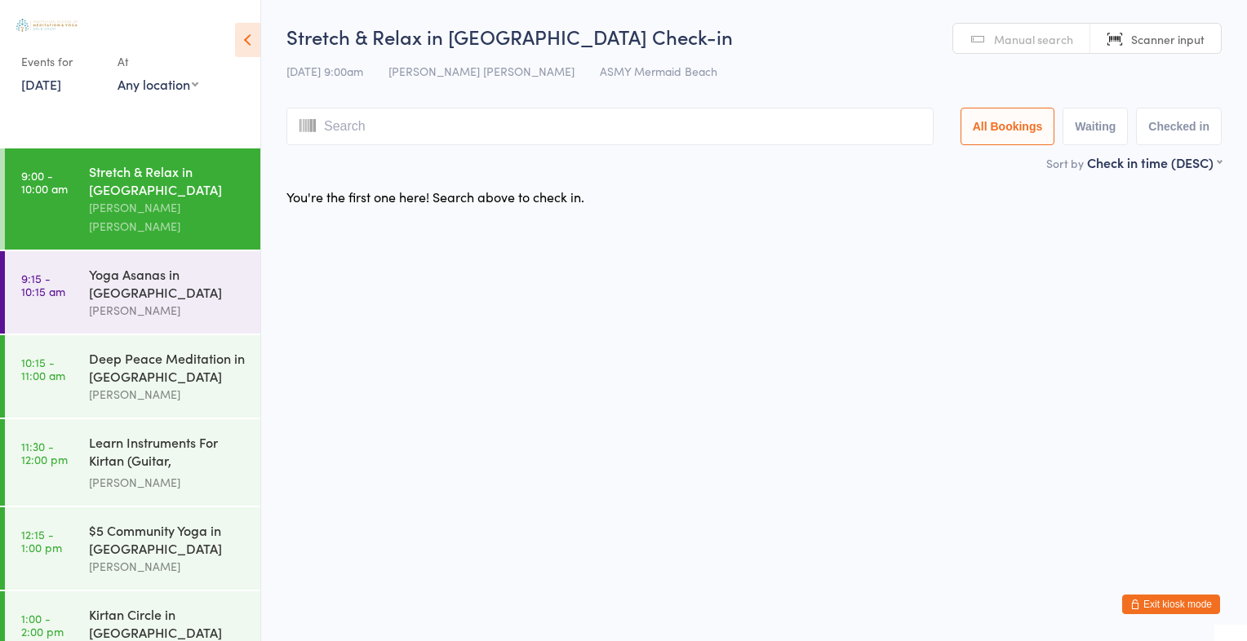 The width and height of the screenshot is (1247, 641). What do you see at coordinates (1033, 39) in the screenshot?
I see `span: Manual search` at bounding box center [1033, 39].